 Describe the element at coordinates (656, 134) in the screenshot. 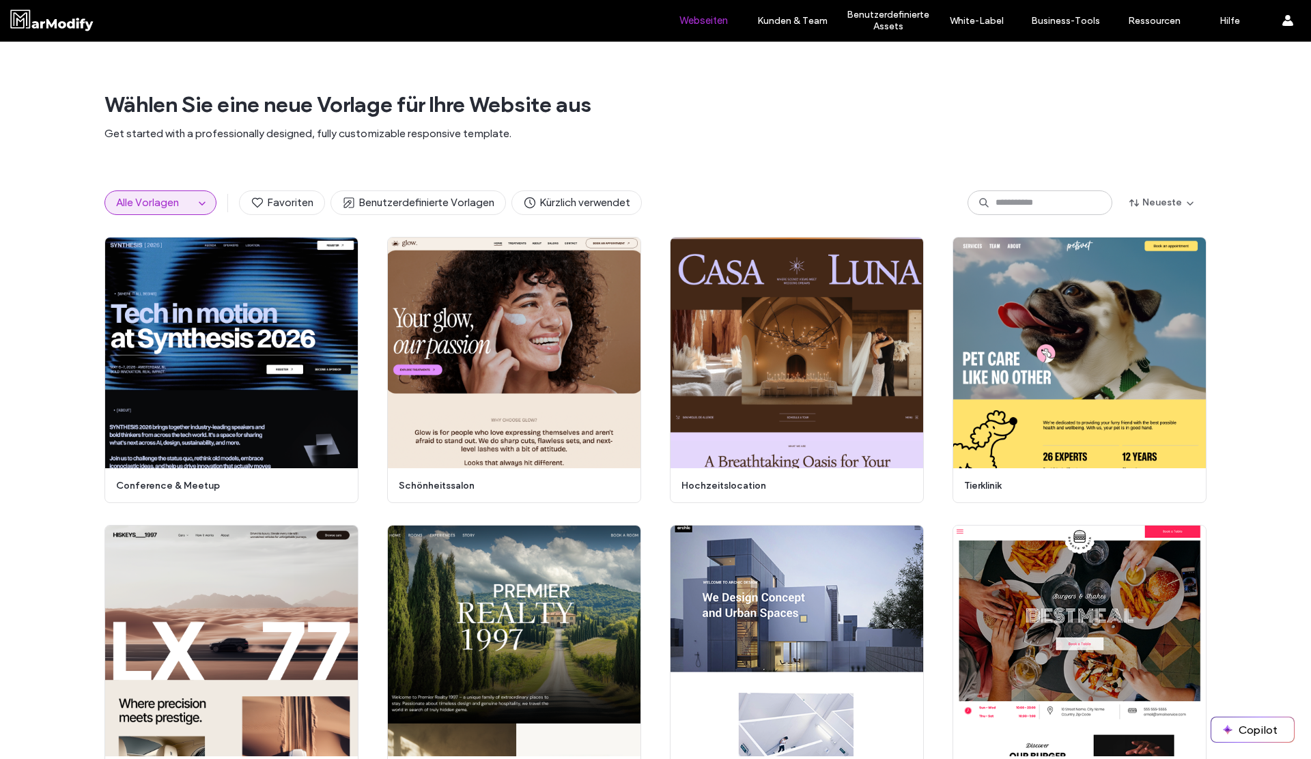

I see `span: Get started with a professionally designed, fully customizable responsive template.` at that location.